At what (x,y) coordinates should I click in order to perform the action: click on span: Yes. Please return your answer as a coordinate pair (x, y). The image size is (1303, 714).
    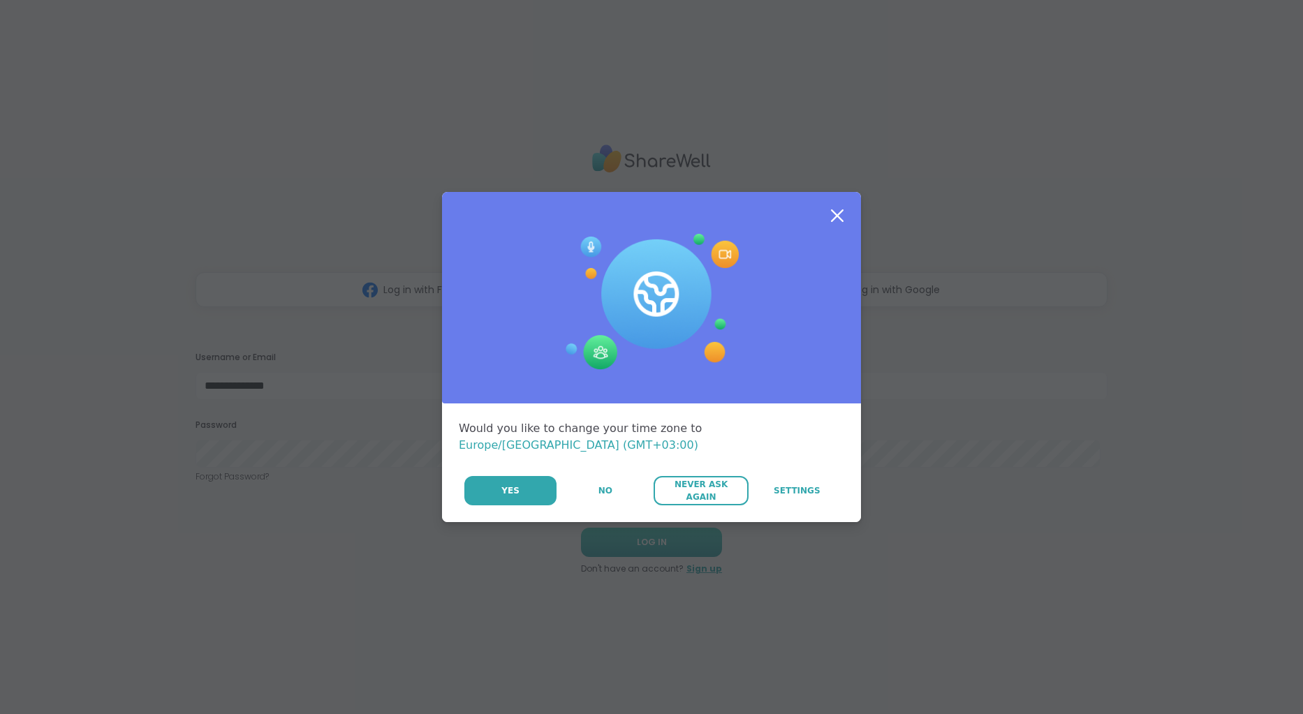
    Looking at the image, I should click on (511, 491).